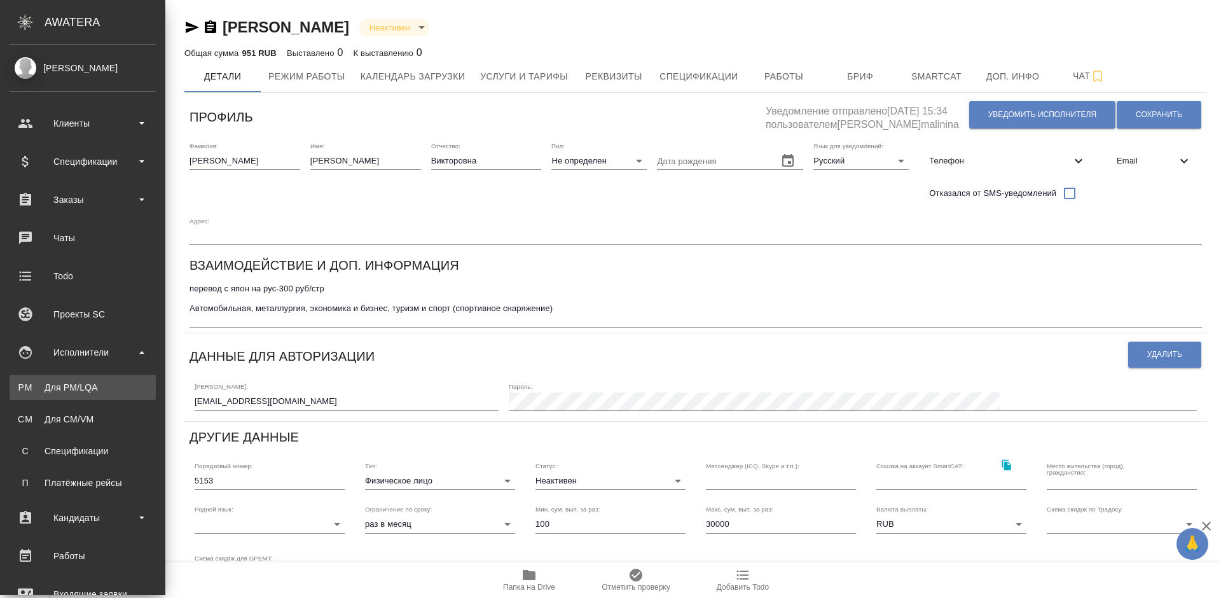  What do you see at coordinates (1013, 76) in the screenshot?
I see `span: Доп. инфо` at bounding box center [1013, 76].